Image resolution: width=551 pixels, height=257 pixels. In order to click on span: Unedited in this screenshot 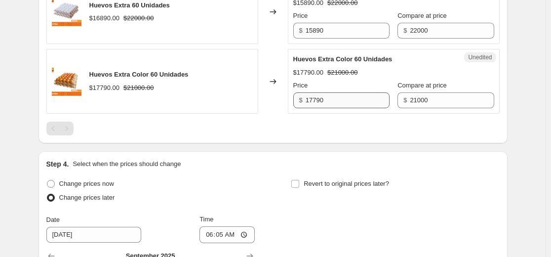, I will do `click(480, 57)`.